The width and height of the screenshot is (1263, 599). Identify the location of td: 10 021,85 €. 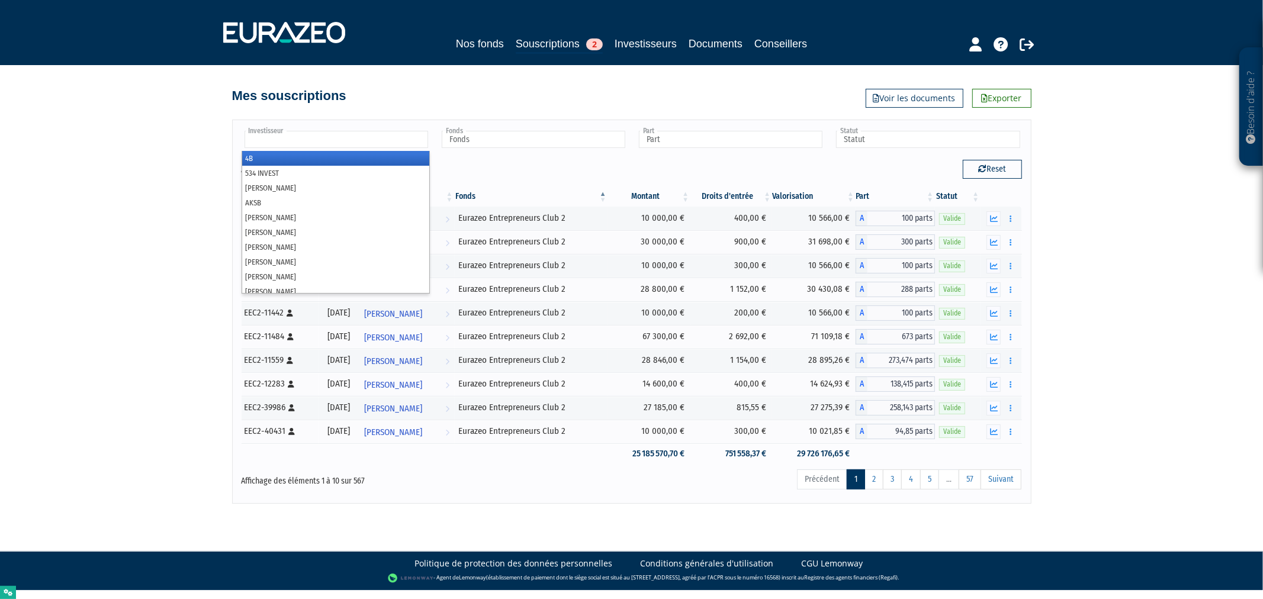
(814, 432).